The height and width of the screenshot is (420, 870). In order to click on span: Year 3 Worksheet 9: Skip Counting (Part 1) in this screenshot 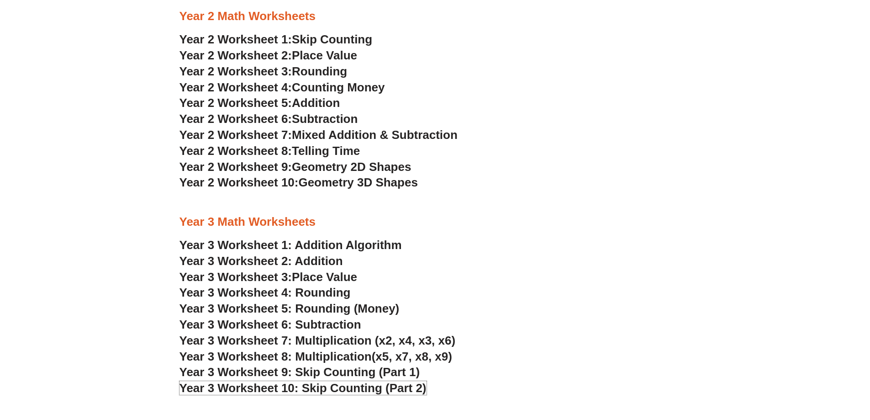, I will do `click(300, 372)`.